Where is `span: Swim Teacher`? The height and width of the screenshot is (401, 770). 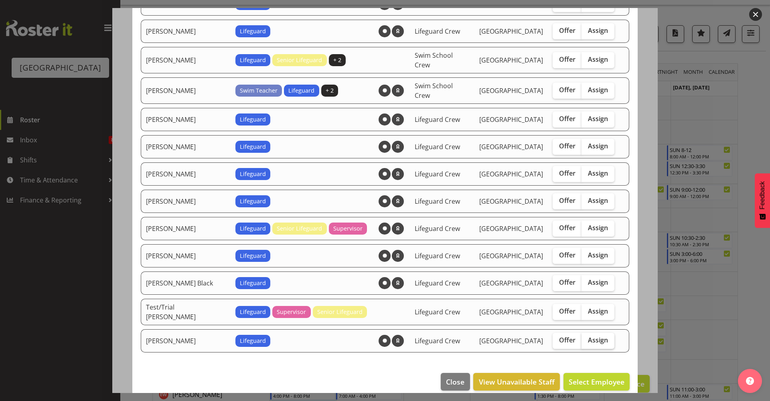
span: Swim Teacher is located at coordinates (259, 91).